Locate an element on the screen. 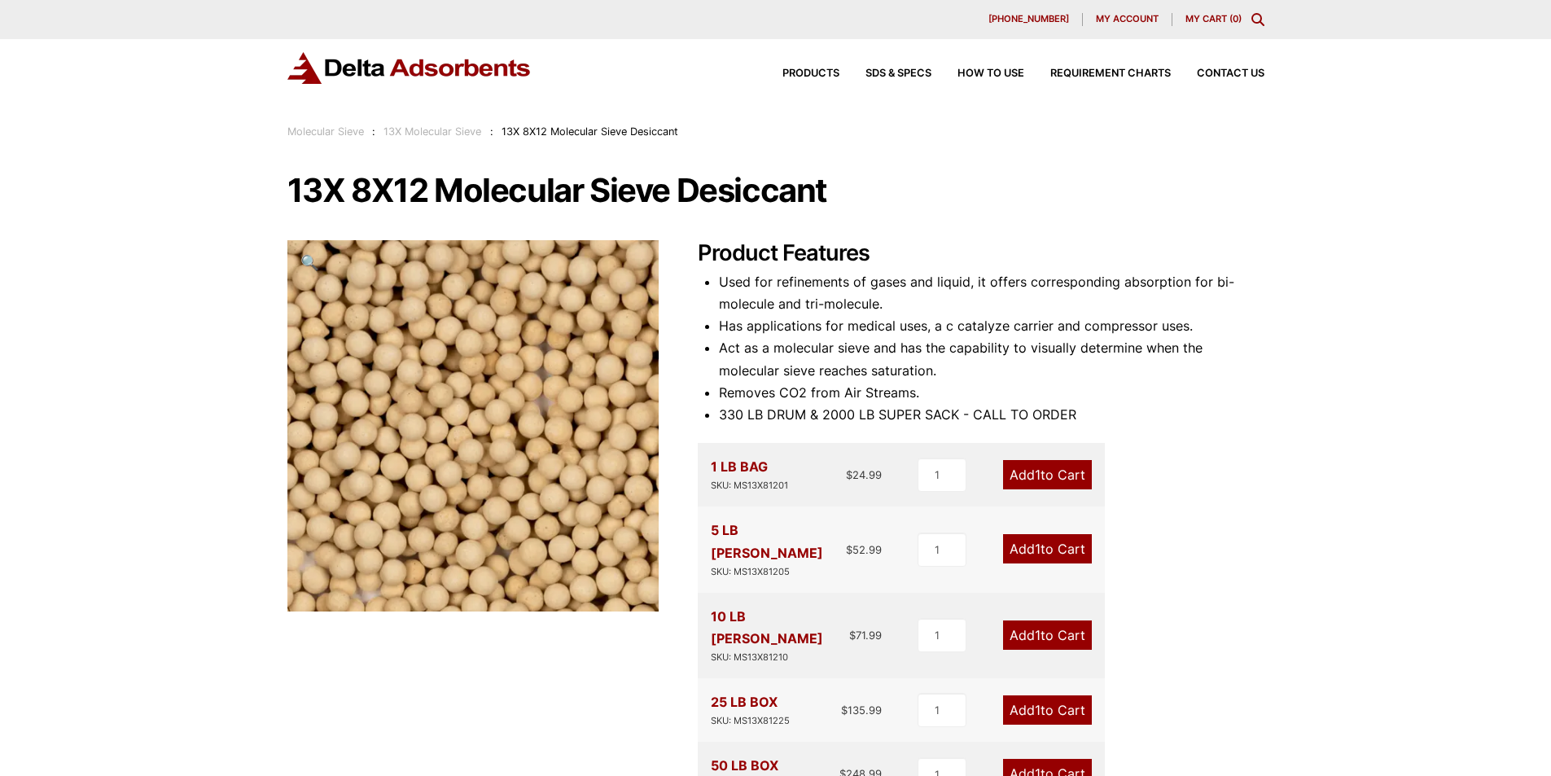 The height and width of the screenshot is (776, 1551). bdi: 71.99 is located at coordinates (865, 635).